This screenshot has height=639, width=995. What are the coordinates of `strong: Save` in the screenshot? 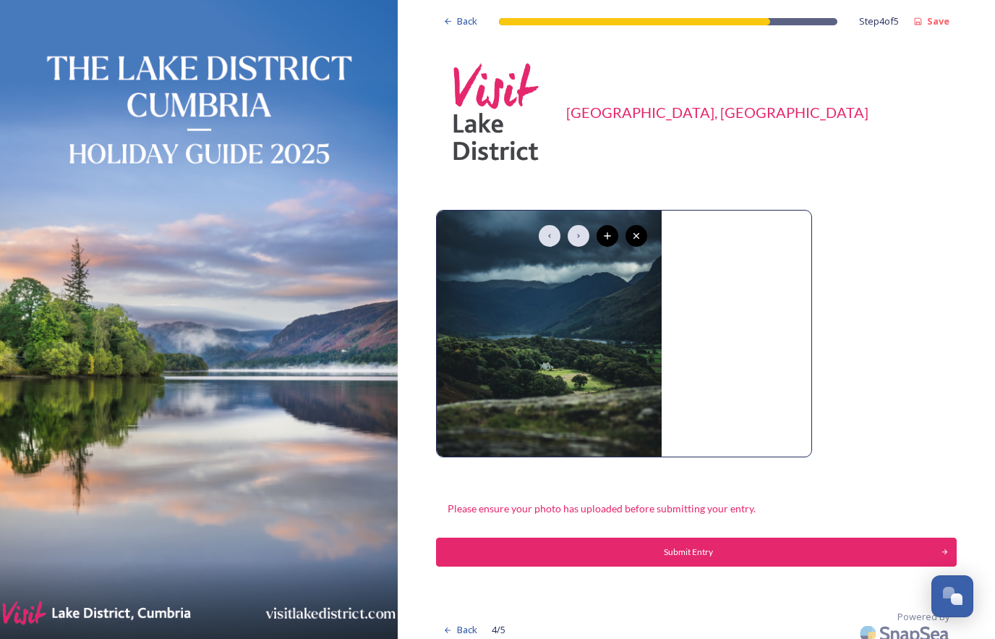 It's located at (938, 21).